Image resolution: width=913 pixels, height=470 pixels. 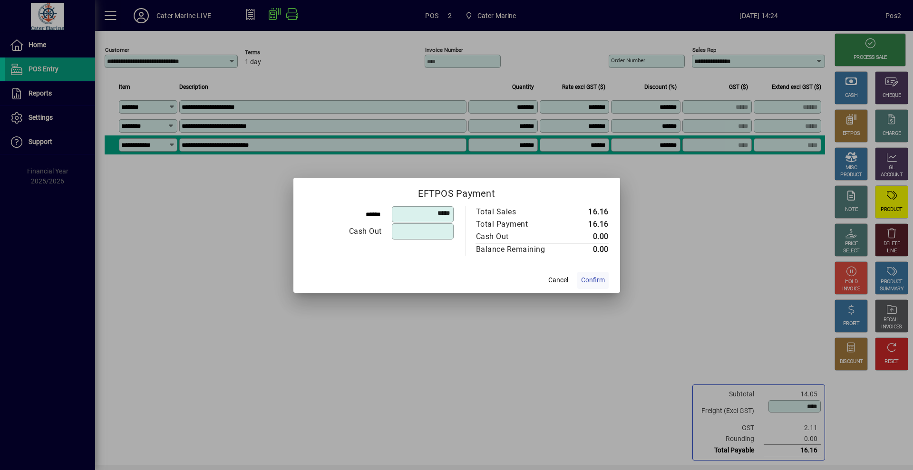 I want to click on span: Cancel, so click(x=558, y=280).